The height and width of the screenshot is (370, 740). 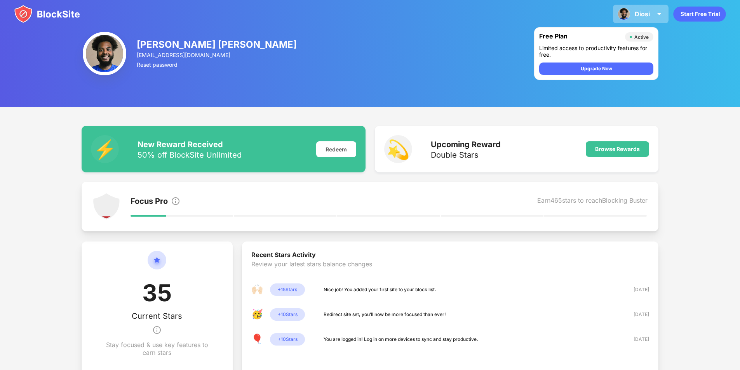 What do you see at coordinates (157, 316) in the screenshot?
I see `div: Current Stars` at bounding box center [157, 316].